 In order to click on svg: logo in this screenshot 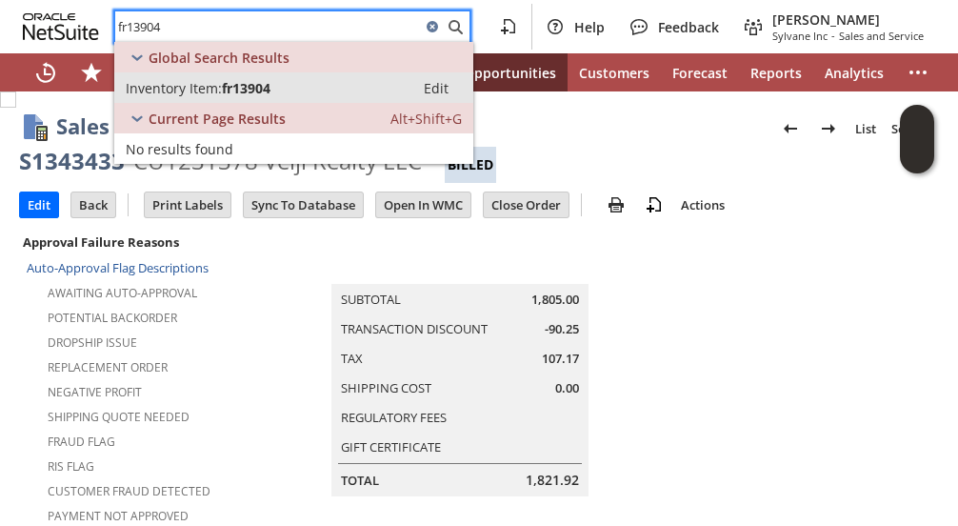, I will do `click(61, 27)`.